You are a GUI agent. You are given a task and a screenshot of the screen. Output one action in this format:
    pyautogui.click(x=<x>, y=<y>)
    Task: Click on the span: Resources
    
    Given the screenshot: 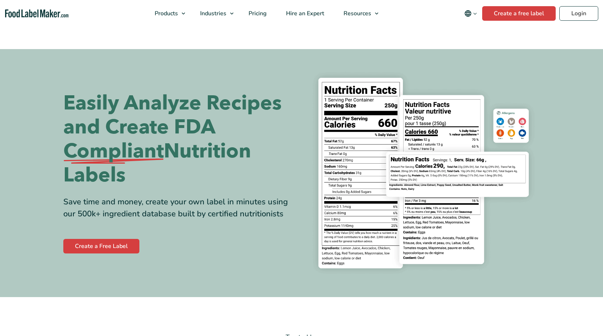 What is the action you would take?
    pyautogui.click(x=356, y=13)
    